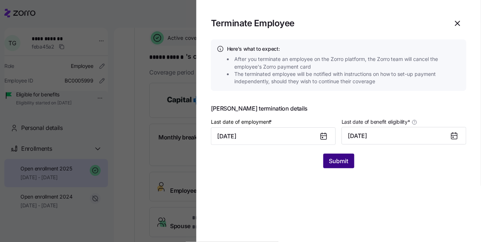  What do you see at coordinates (273, 136) in the screenshot?
I see `input: MM/DD/YYYY` at bounding box center [273, 136].